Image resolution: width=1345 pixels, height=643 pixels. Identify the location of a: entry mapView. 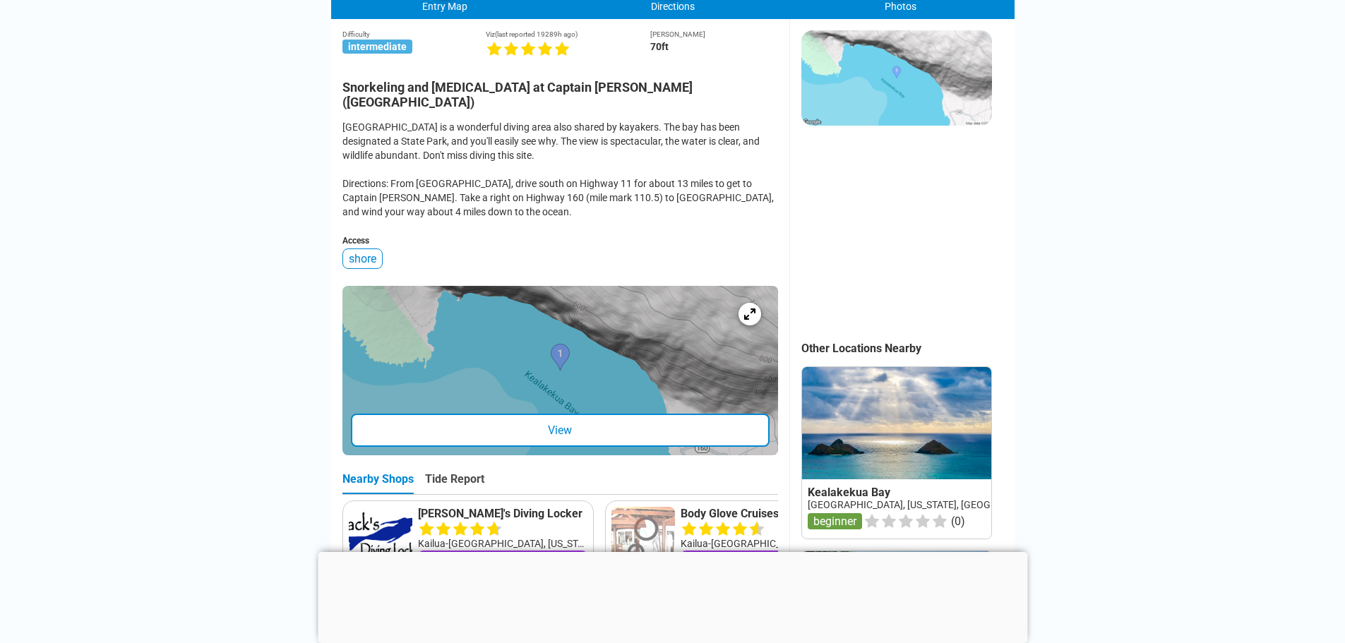
(560, 371).